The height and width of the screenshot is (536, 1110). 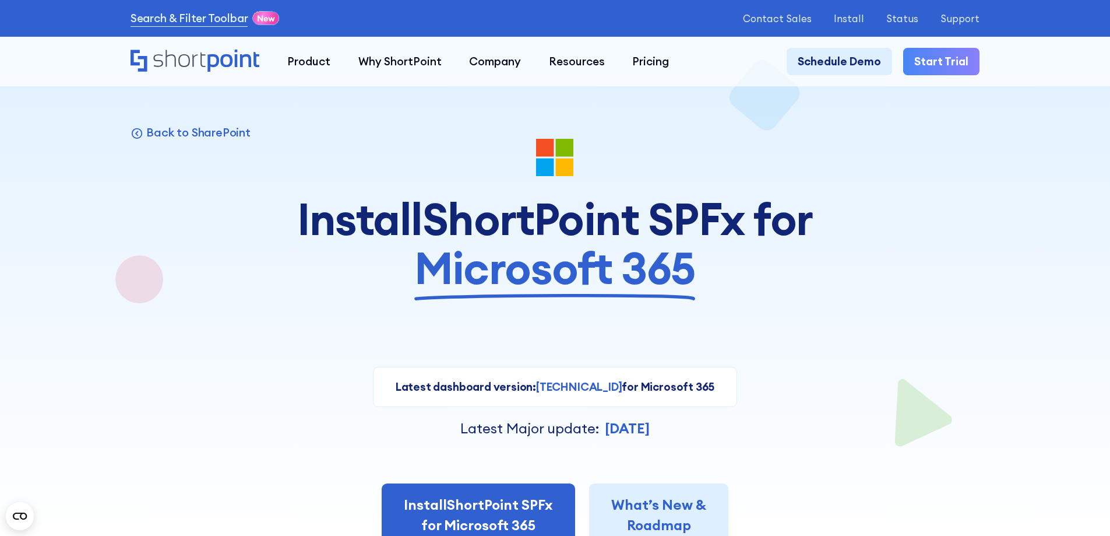 What do you see at coordinates (902, 18) in the screenshot?
I see `p: Status` at bounding box center [902, 18].